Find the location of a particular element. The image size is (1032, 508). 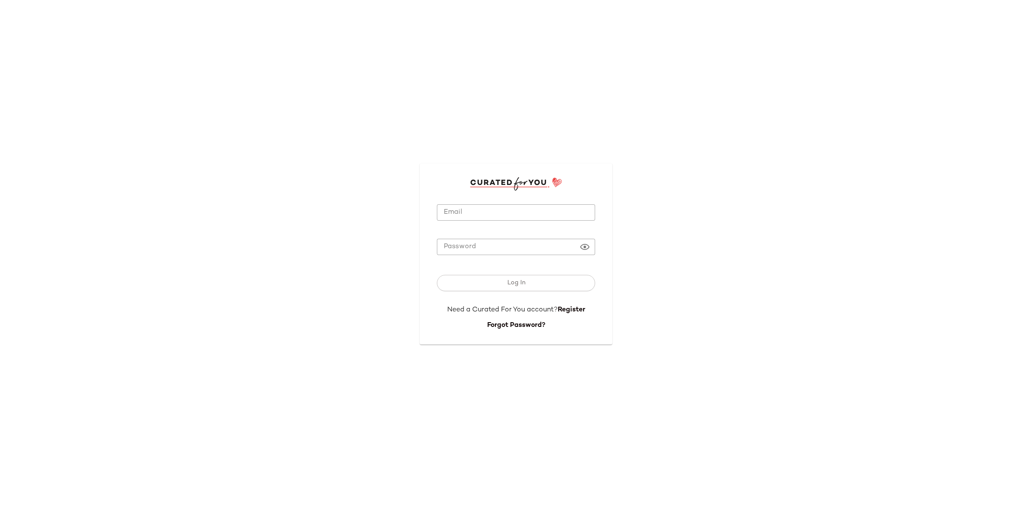

button: Log In is located at coordinates (516, 283).